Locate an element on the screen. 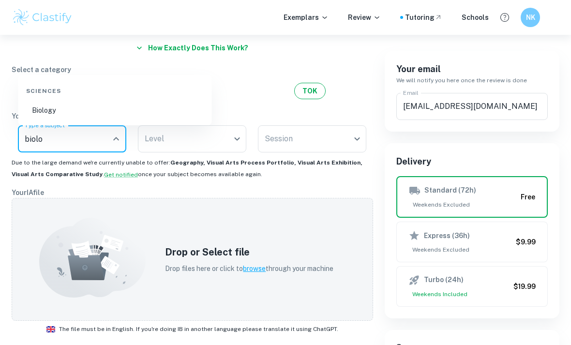  span: The file must be in English. If you're doing IB in another language please translate it using Cha... is located at coordinates (198, 329).